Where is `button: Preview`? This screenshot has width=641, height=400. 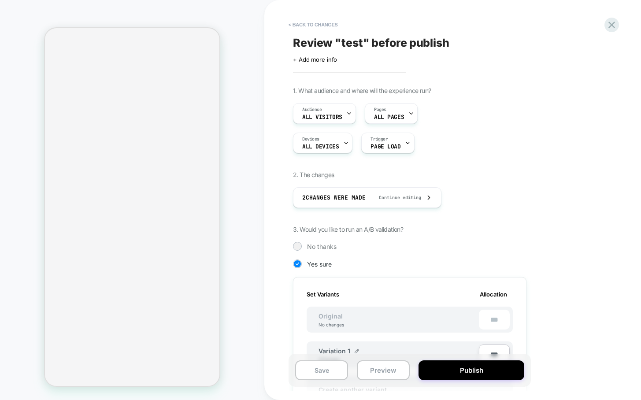 button: Preview is located at coordinates (383, 370).